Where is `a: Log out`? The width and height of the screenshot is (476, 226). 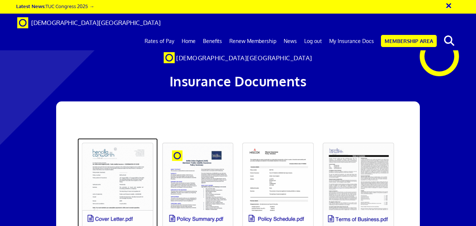 a: Log out is located at coordinates (313, 41).